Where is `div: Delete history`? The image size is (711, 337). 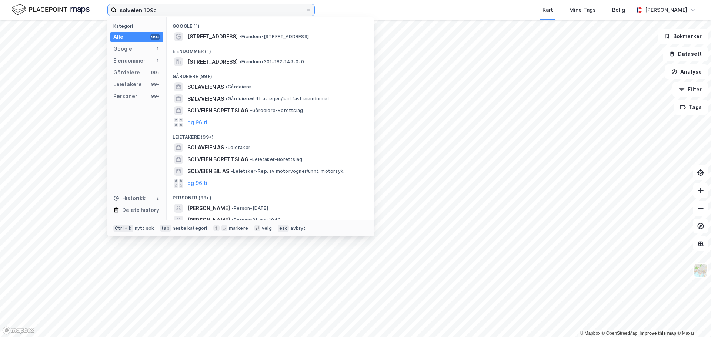 div: Delete history is located at coordinates (141, 210).